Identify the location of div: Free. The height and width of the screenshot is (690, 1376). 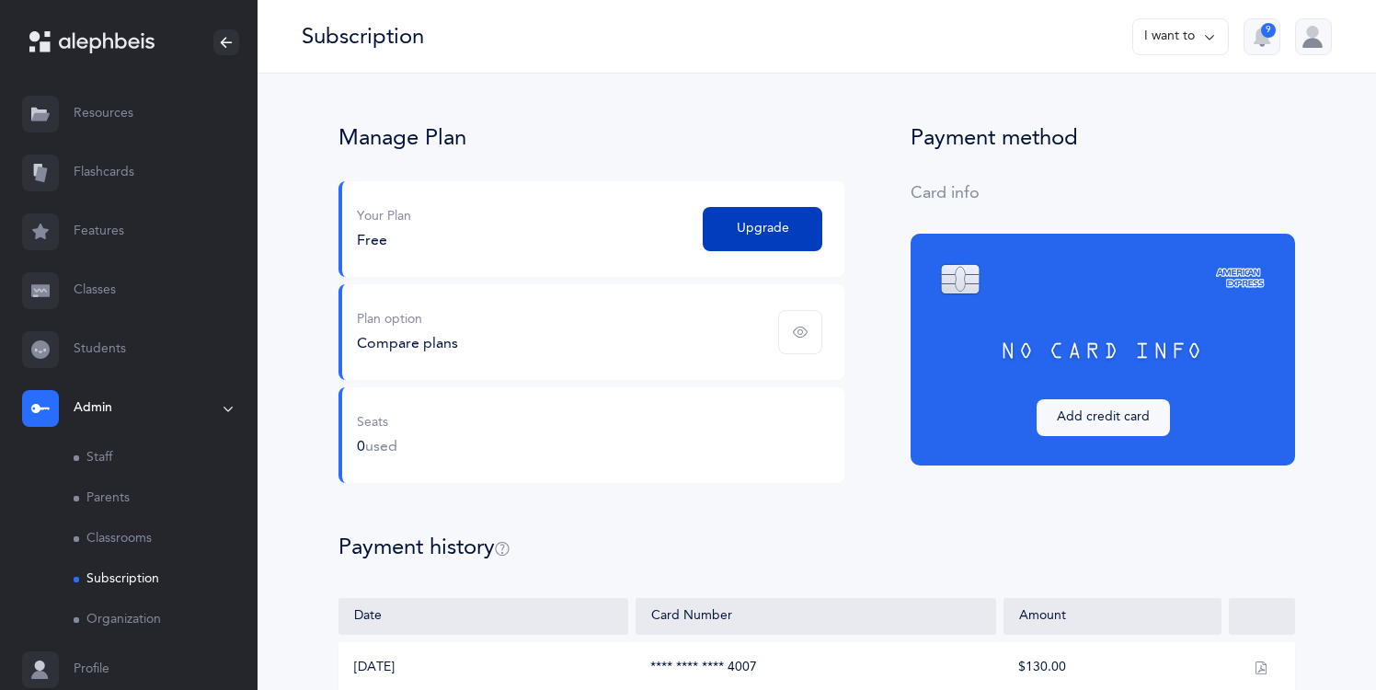
(383, 240).